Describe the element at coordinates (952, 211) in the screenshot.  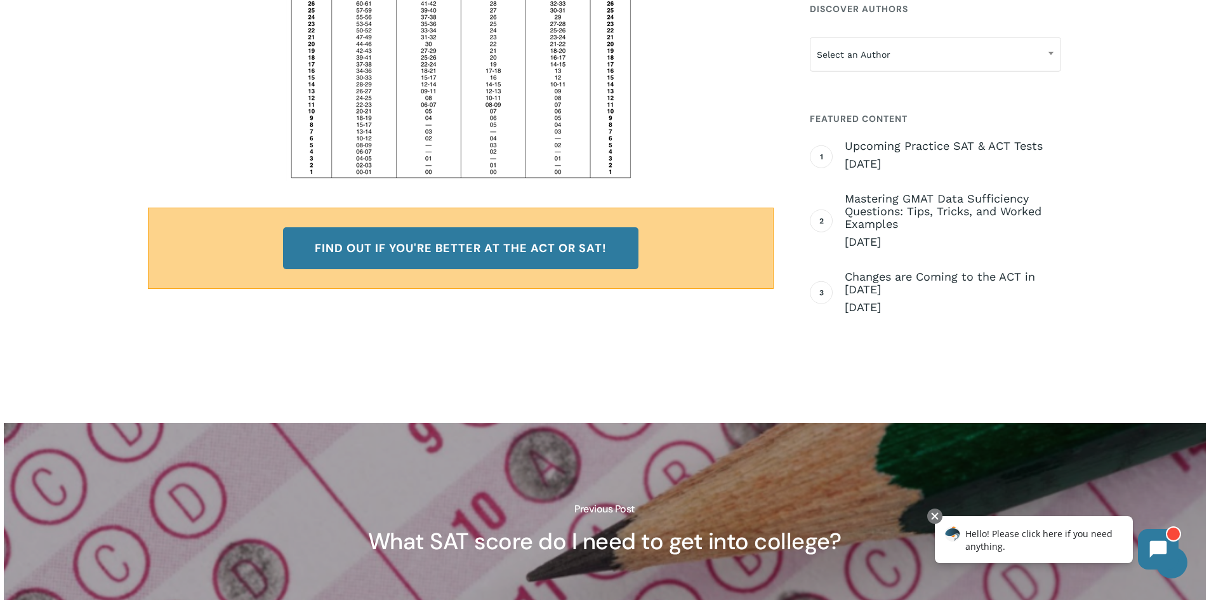
I see `span: Mastering GMAT Data Sufficiency Questions: Tips, Tricks, and Worked Examples` at that location.